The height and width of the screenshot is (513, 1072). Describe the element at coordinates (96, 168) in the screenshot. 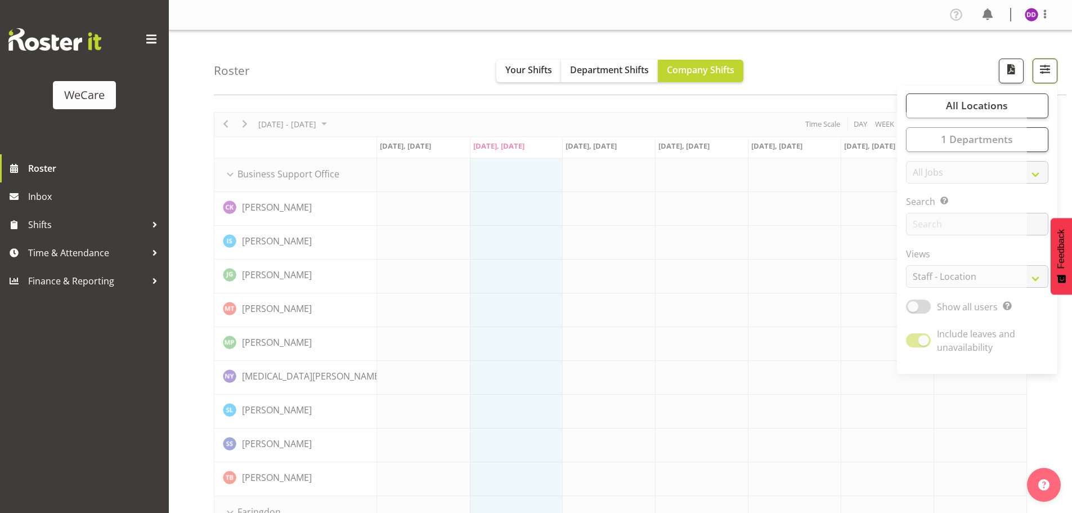

I see `span: Roster` at that location.